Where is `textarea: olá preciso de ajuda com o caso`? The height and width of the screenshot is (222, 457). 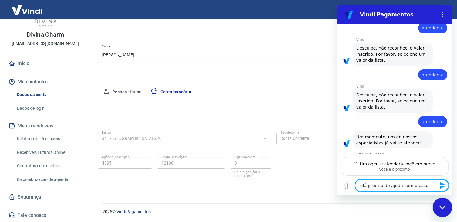 textarea: olá preciso de ajuda com o caso is located at coordinates (65, 180).